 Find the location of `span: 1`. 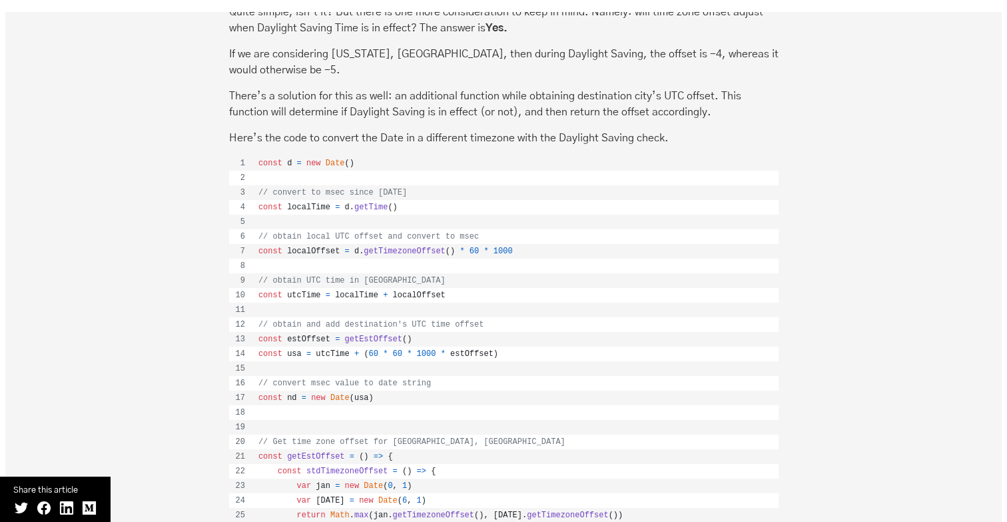

span: 1 is located at coordinates (404, 486).